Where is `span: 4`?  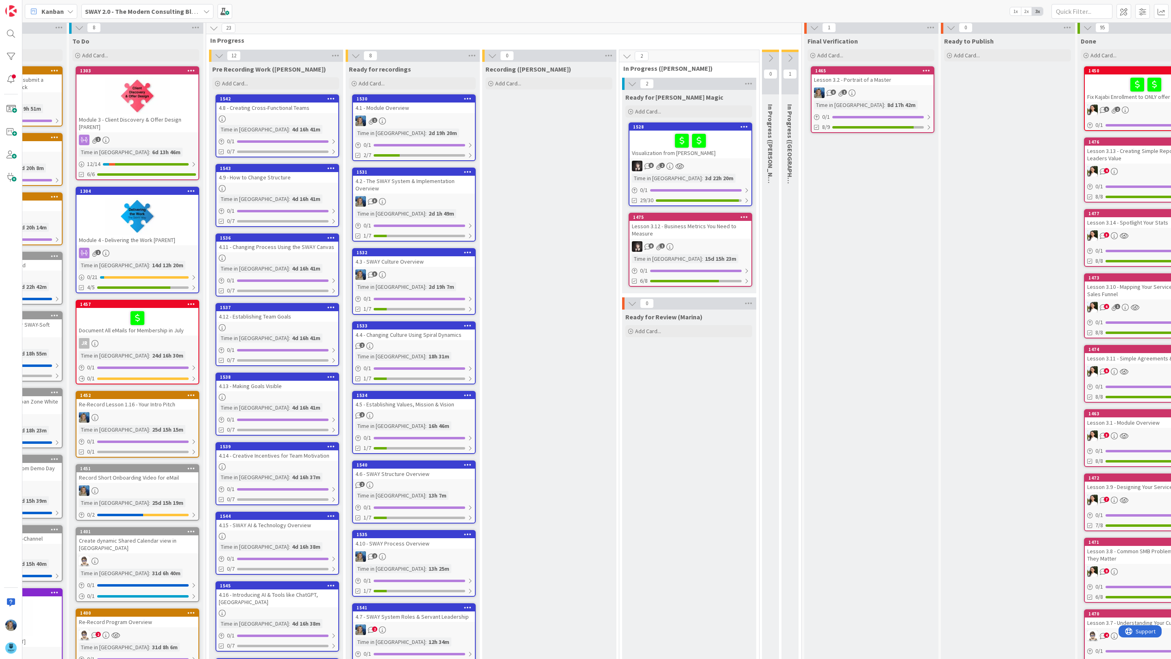 span: 4 is located at coordinates (1106, 170).